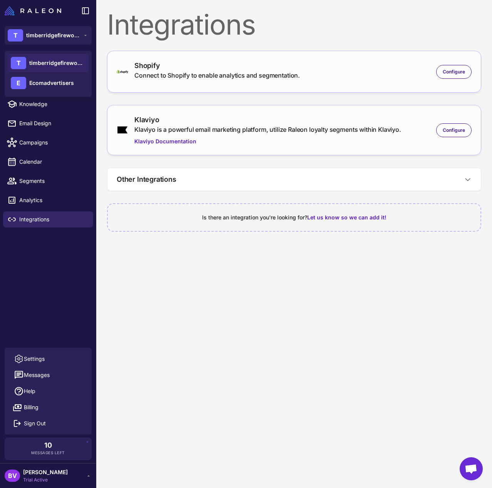 This screenshot has width=492, height=488. I want to click on span: Analytics, so click(53, 200).